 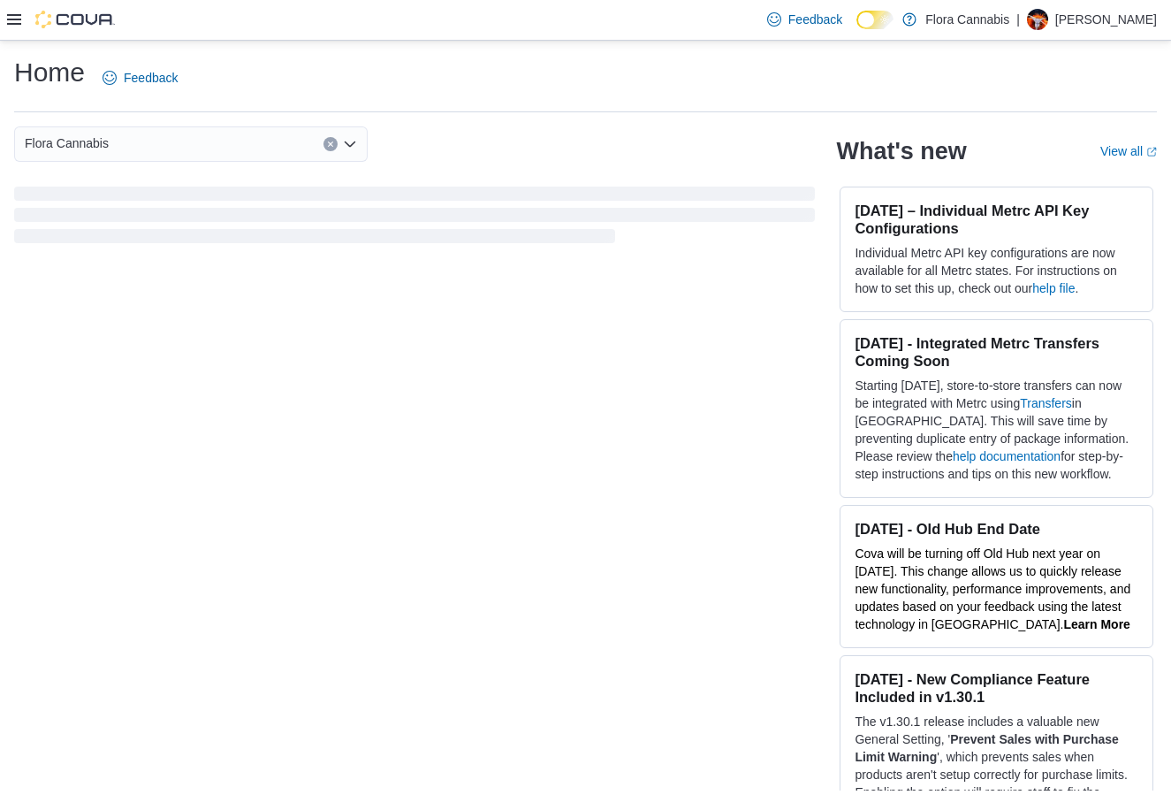 I want to click on button: Clear input, so click(x=331, y=144).